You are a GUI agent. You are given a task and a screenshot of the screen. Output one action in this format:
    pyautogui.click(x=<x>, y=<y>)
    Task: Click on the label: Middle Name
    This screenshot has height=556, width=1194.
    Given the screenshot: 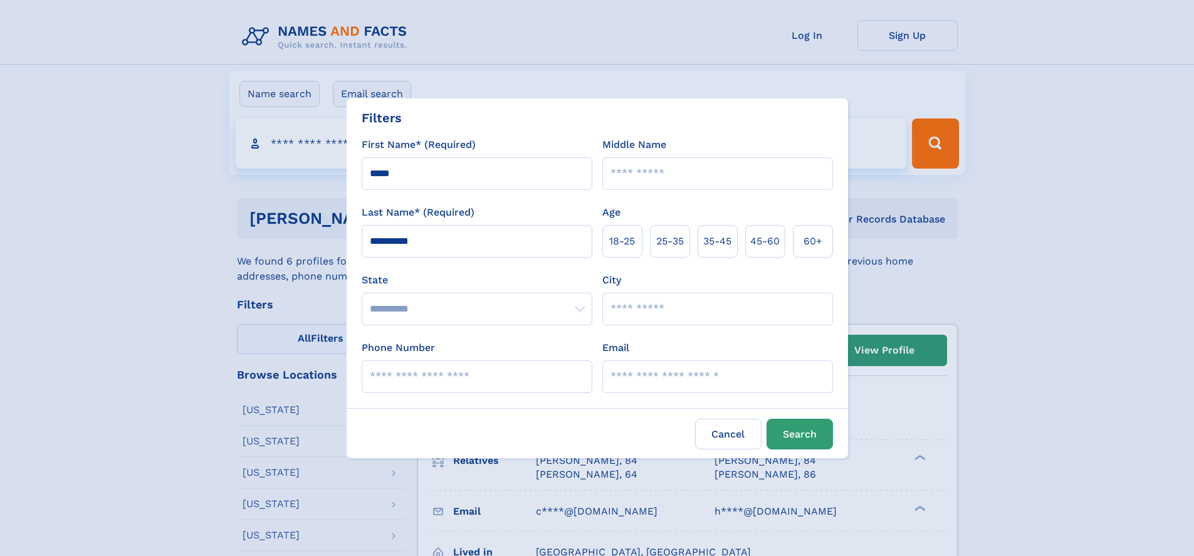 What is the action you would take?
    pyautogui.click(x=635, y=145)
    